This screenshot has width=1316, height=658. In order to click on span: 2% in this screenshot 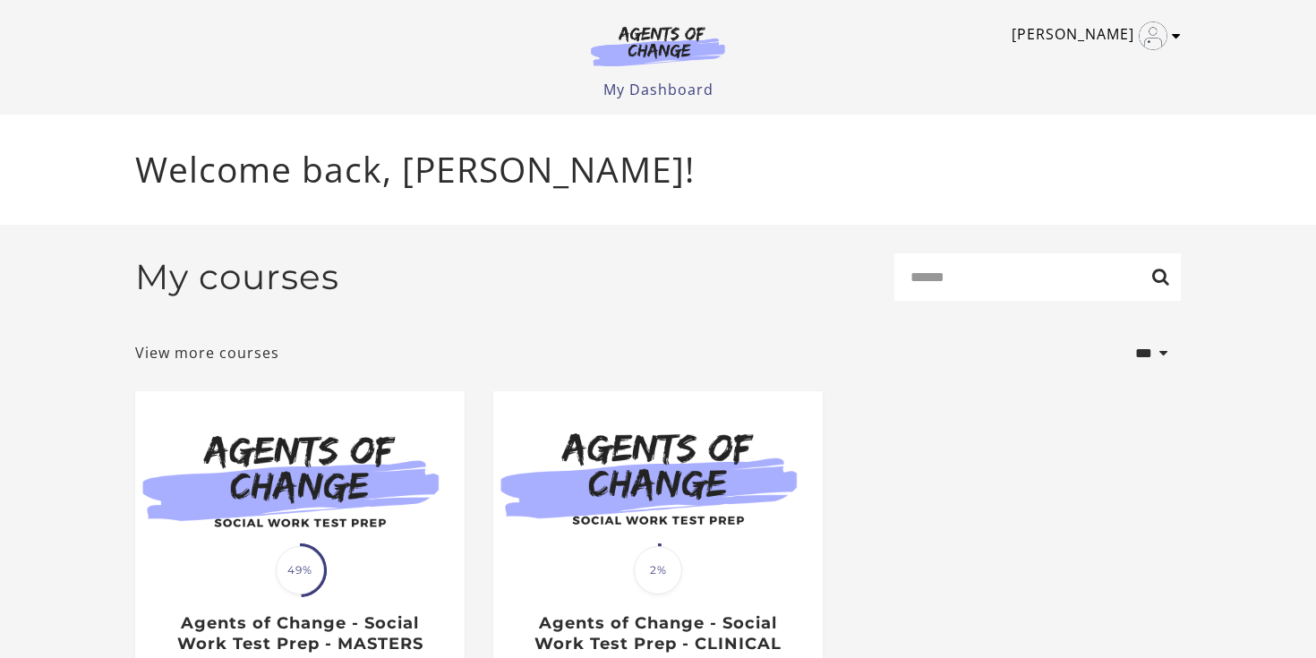, I will do `click(658, 570)`.